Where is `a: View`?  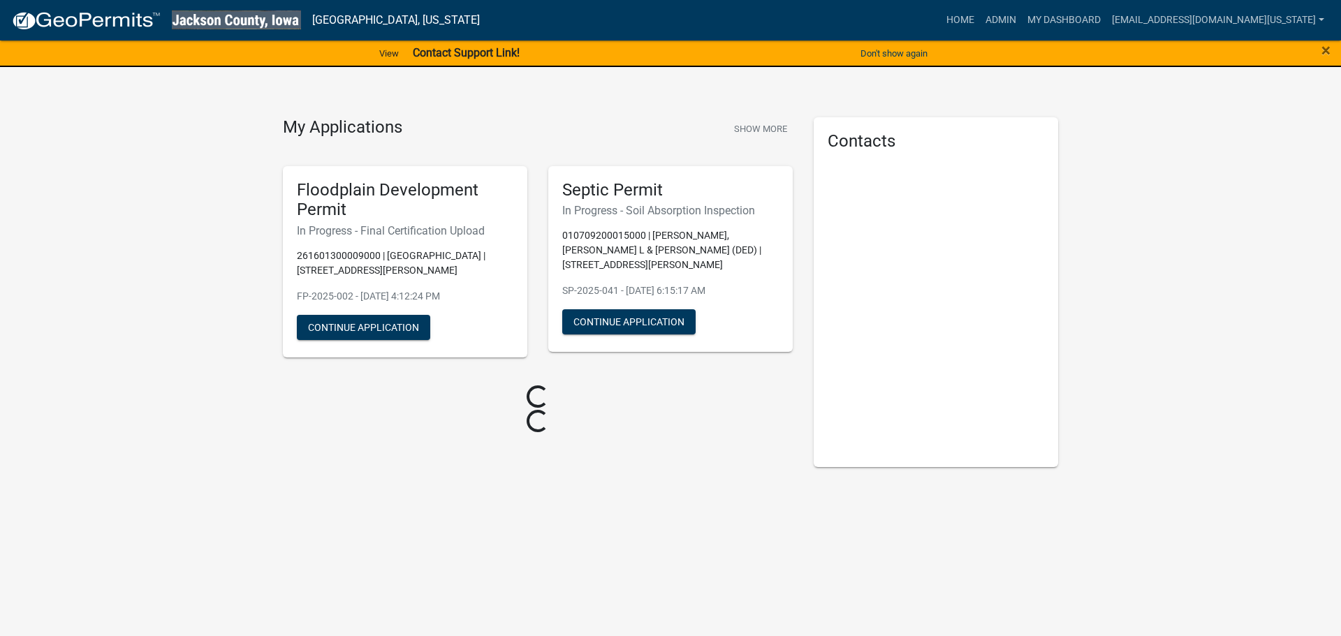
a: View is located at coordinates (389, 53).